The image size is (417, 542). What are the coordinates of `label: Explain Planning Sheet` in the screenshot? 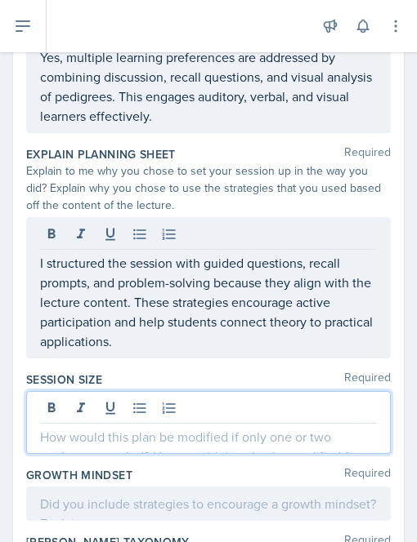 It's located at (100, 154).